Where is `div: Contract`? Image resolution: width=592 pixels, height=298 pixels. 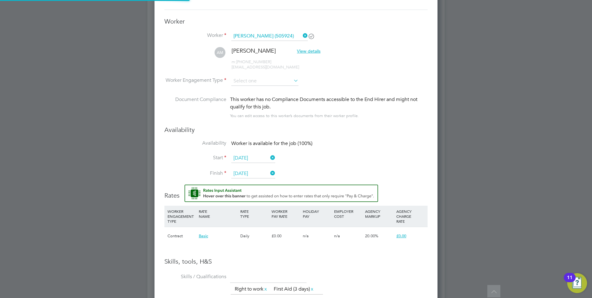 div: Contract is located at coordinates (182, 236).